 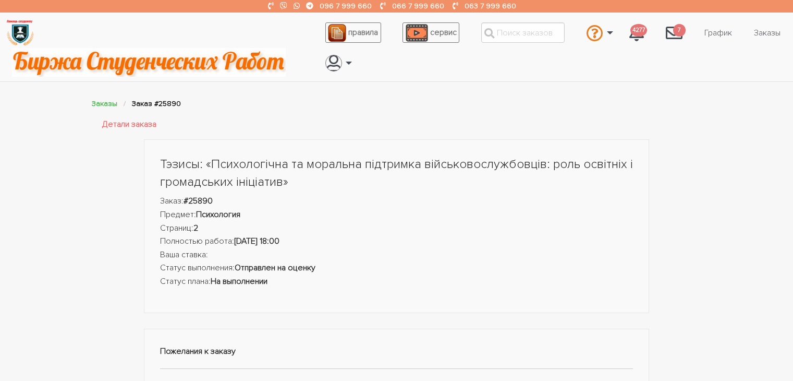 What do you see at coordinates (431, 32) in the screenshot?
I see `a: сервис` at bounding box center [431, 32].